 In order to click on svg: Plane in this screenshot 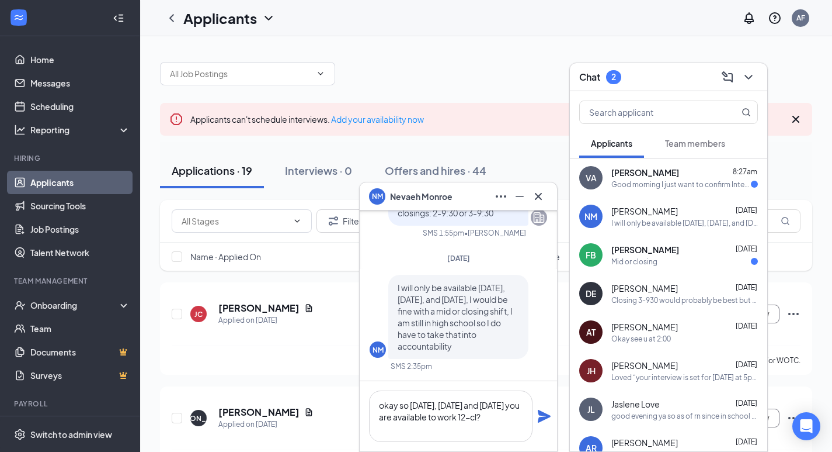, I will do `click(544, 416)`.